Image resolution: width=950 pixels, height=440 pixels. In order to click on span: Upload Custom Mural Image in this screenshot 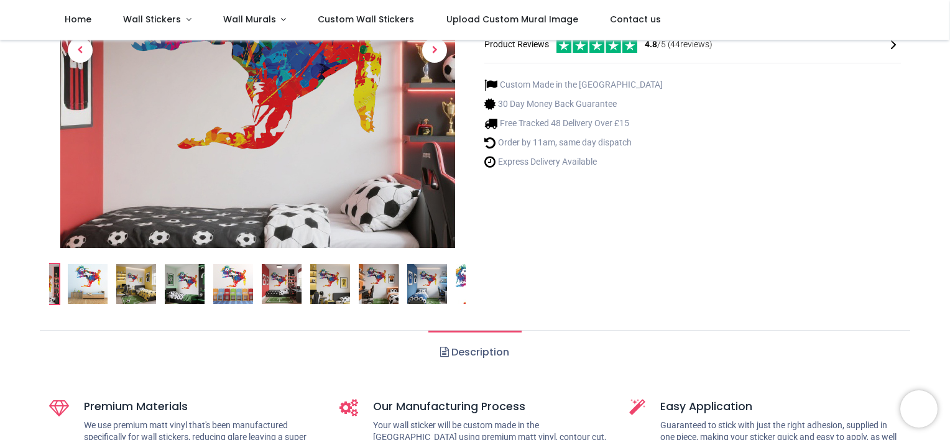, I will do `click(513, 19)`.